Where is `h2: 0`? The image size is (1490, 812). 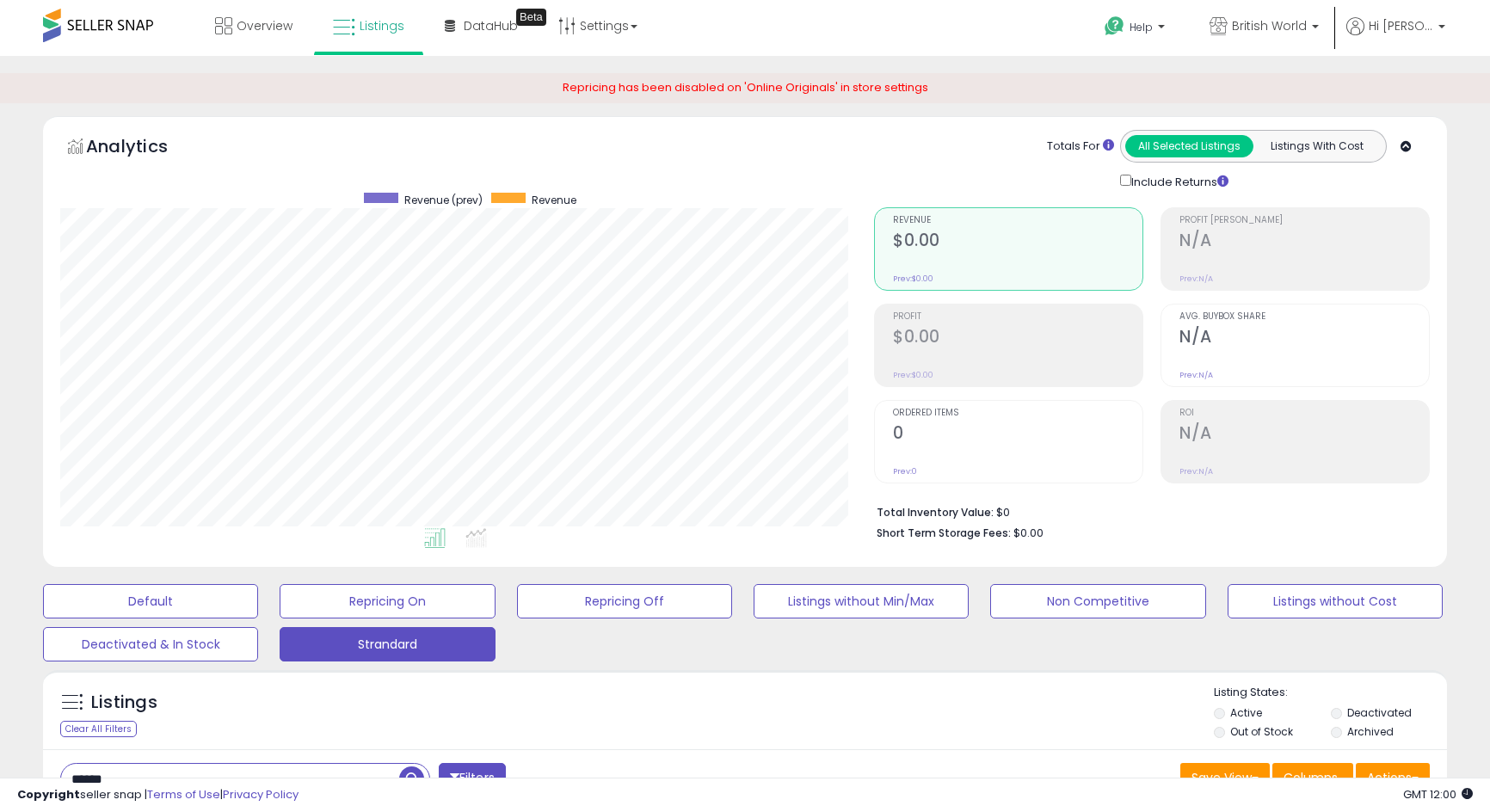 h2: 0 is located at coordinates (1018, 434).